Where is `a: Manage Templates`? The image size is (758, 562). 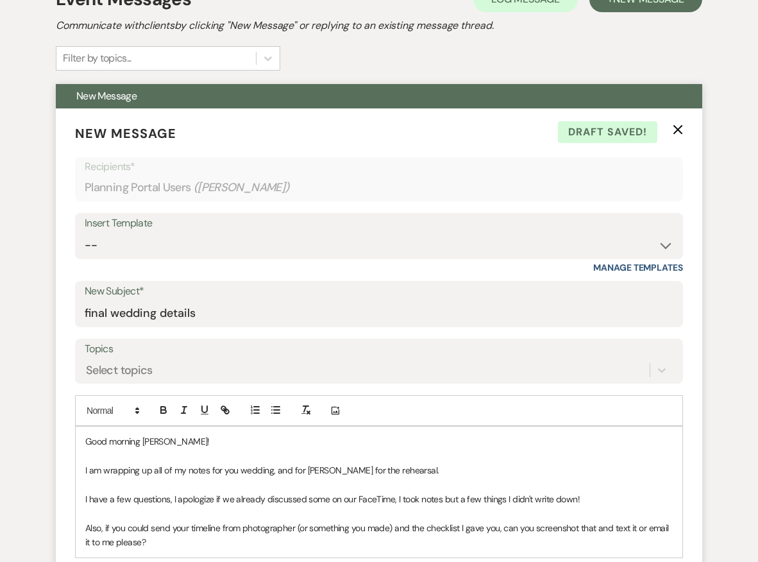 a: Manage Templates is located at coordinates (638, 267).